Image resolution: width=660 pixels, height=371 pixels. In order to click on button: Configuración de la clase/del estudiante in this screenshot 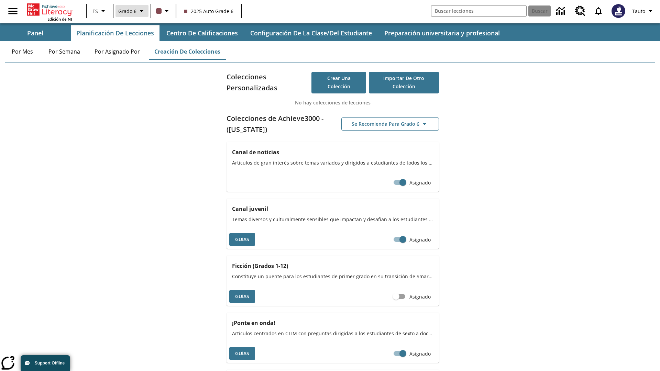, I will do `click(311, 33)`.